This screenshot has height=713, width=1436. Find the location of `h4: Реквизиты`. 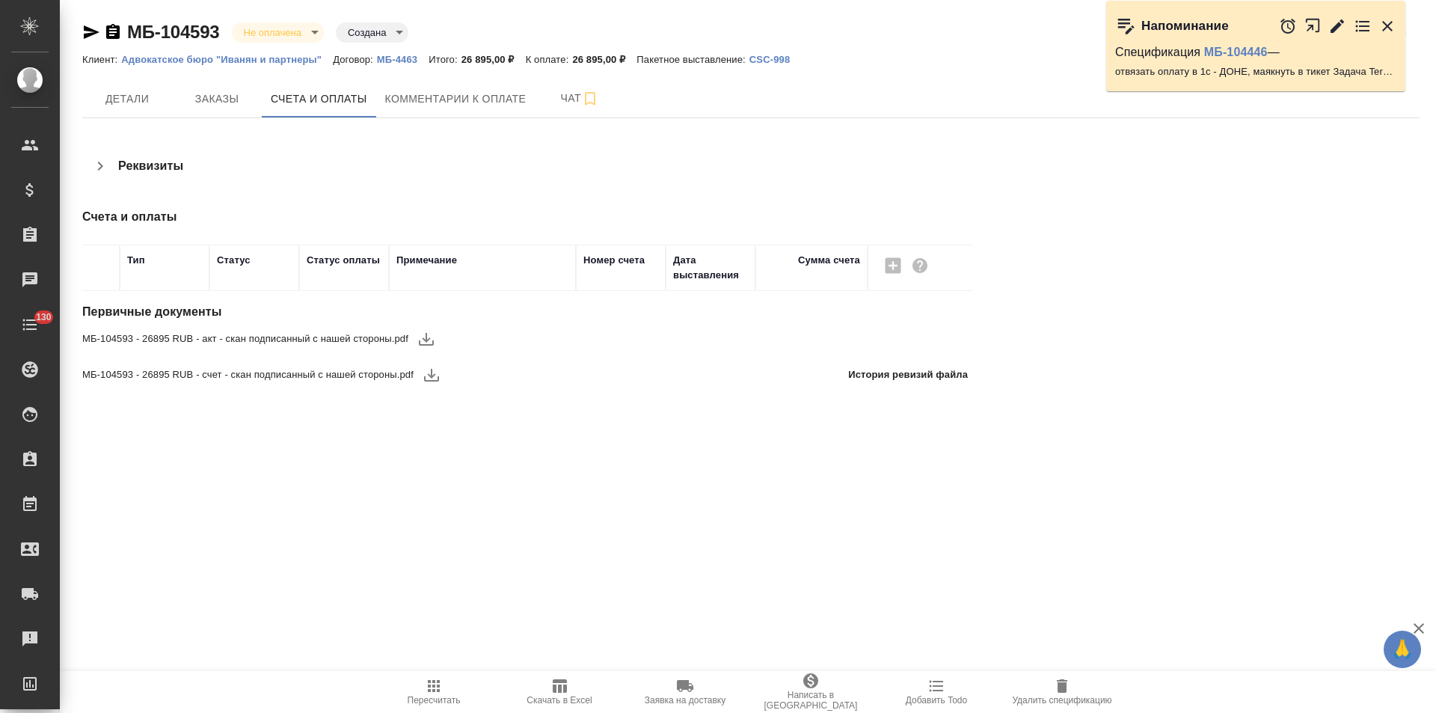

h4: Реквизиты is located at coordinates (150, 166).